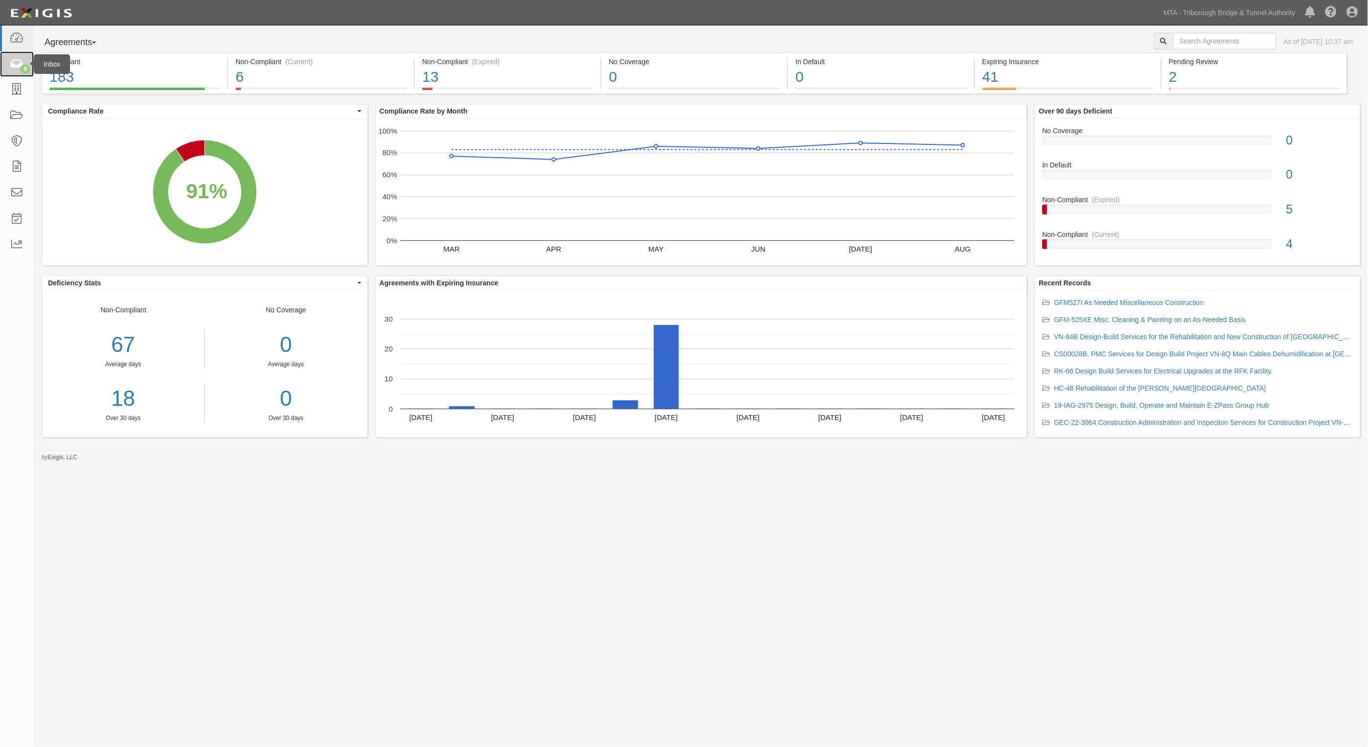 The image size is (1368, 747). What do you see at coordinates (390, 174) in the screenshot?
I see `text: 60%` at bounding box center [390, 174].